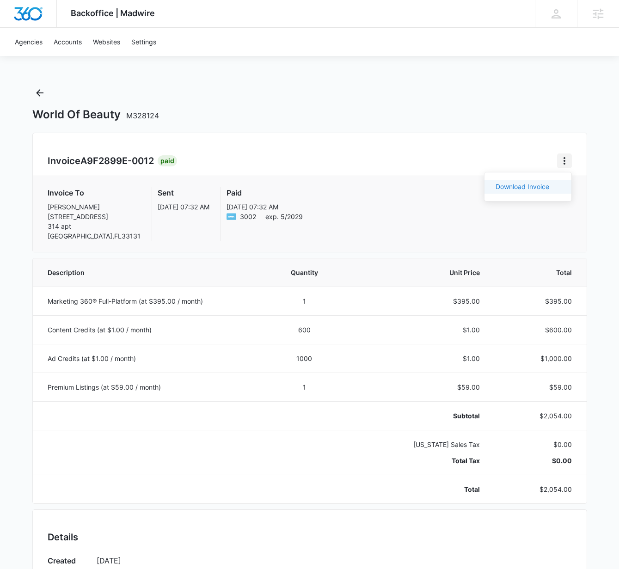 The width and height of the screenshot is (619, 569). What do you see at coordinates (305, 330) in the screenshot?
I see `td: 600` at bounding box center [305, 330].